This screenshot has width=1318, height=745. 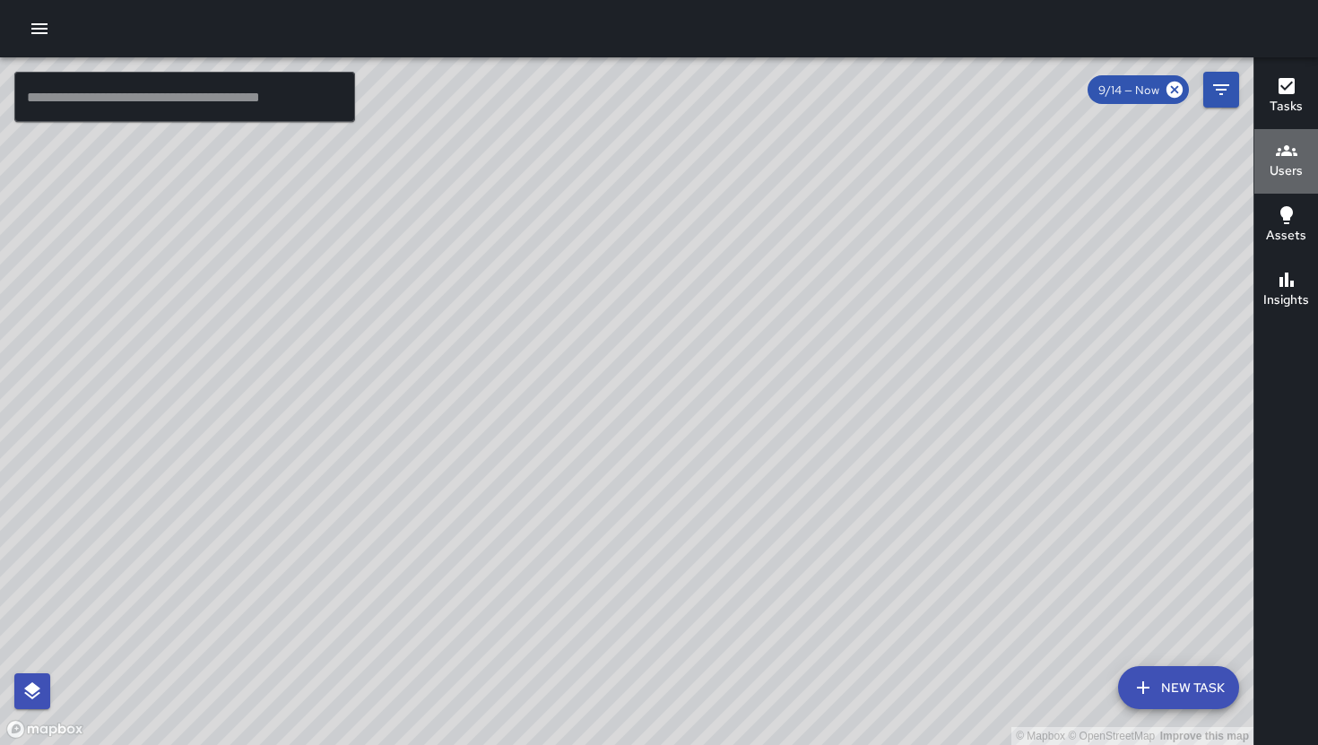 What do you see at coordinates (1285, 300) in the screenshot?
I see `h6: Insights` at bounding box center [1285, 300].